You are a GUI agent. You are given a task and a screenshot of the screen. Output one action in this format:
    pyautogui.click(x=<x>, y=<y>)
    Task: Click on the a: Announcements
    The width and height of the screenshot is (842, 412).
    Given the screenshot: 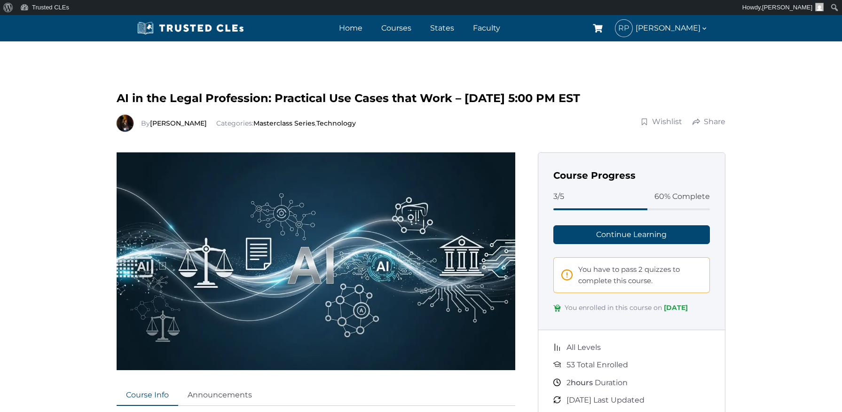 What is the action you would take?
    pyautogui.click(x=220, y=396)
    